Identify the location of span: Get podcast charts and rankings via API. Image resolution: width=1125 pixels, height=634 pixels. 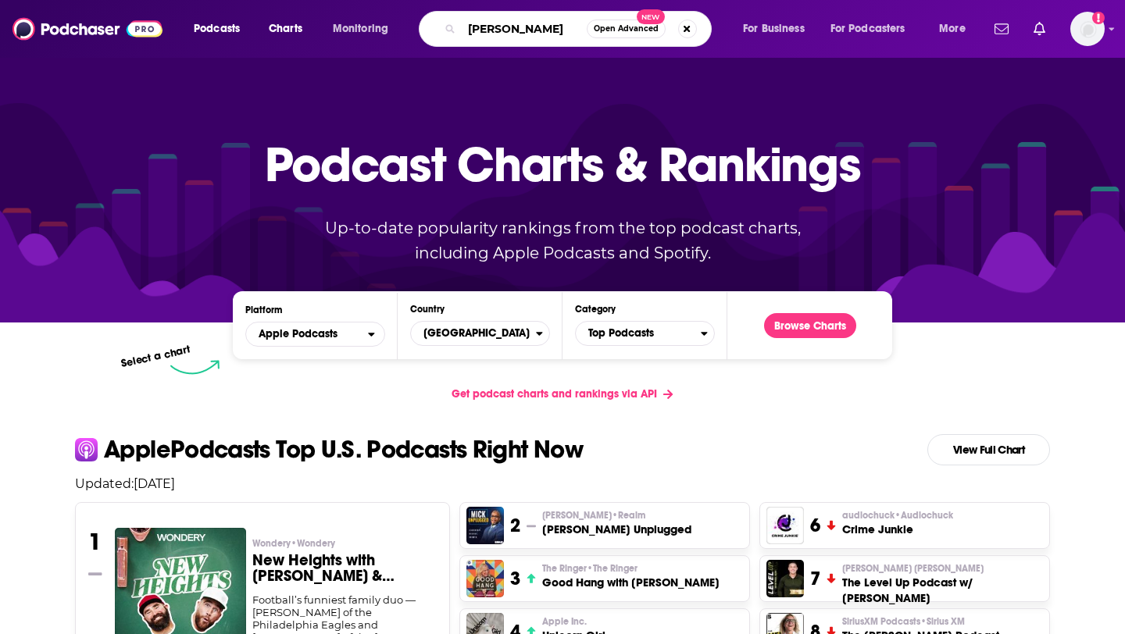
(554, 394).